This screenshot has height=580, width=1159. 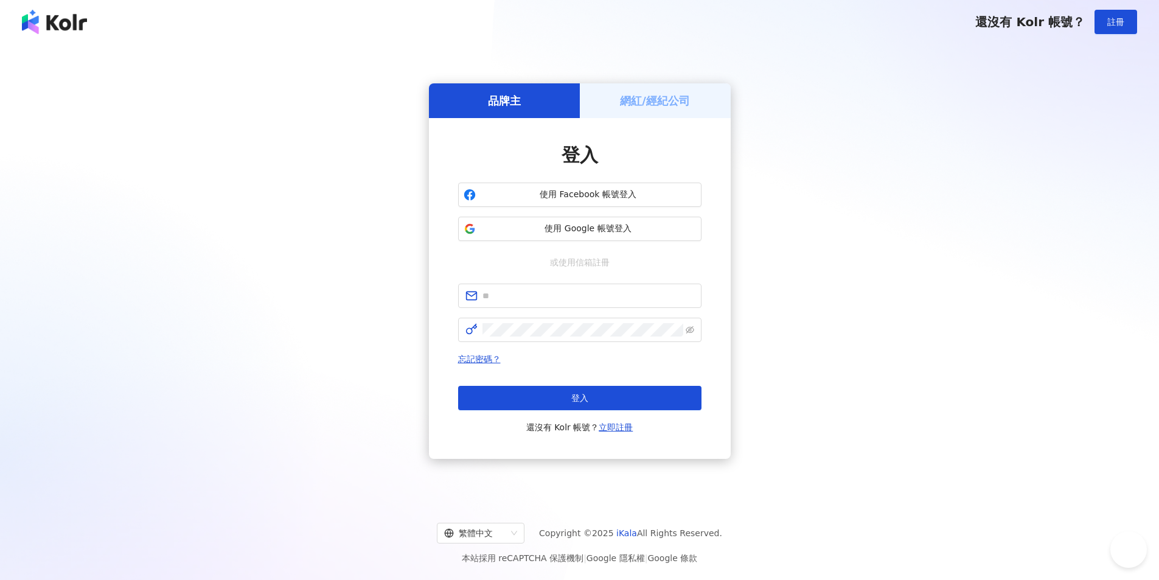 What do you see at coordinates (588, 229) in the screenshot?
I see `span: 使用 Google 帳號登入` at bounding box center [588, 229].